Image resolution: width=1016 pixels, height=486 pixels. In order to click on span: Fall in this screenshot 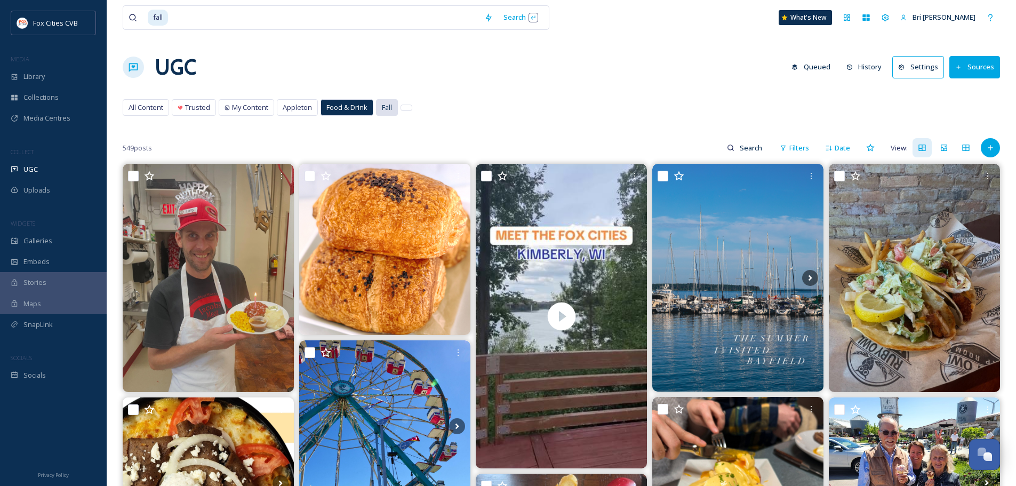, I will do `click(387, 107)`.